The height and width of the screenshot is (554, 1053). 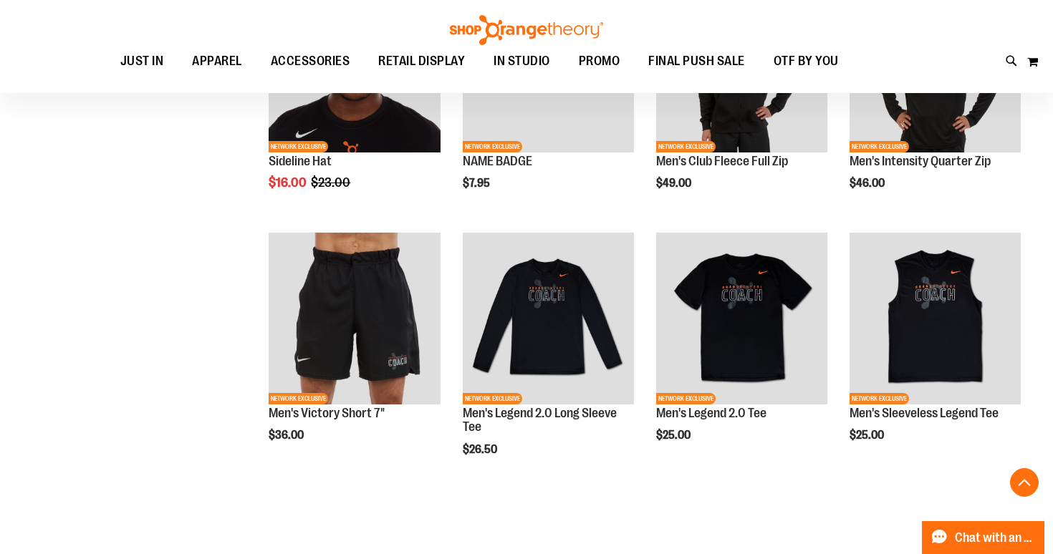 I want to click on a: Men's Legend 2.0 Tee, so click(x=711, y=413).